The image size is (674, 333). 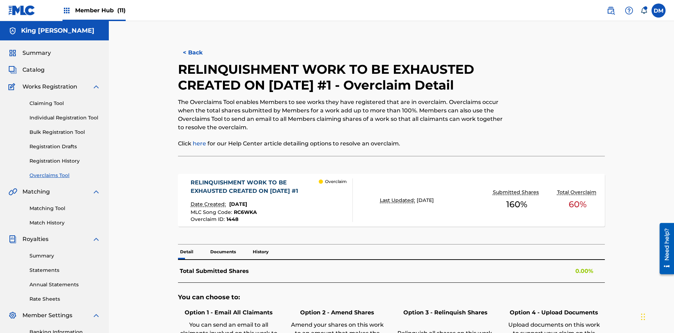 What do you see at coordinates (12, 25) in the screenshot?
I see `div: Need help?` at bounding box center [12, 25].